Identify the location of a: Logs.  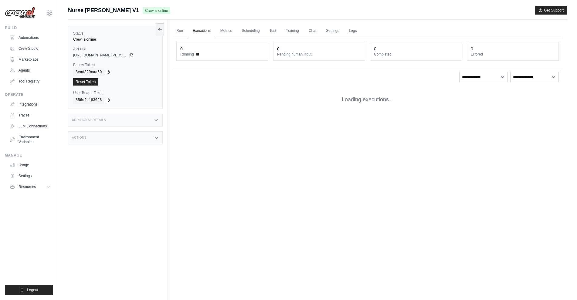
(353, 31).